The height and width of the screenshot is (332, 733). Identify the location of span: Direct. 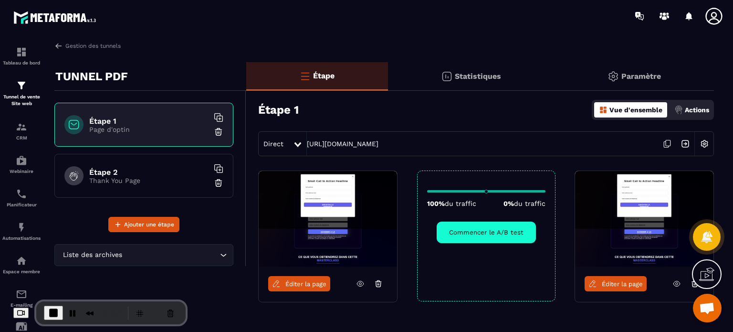
(274, 144).